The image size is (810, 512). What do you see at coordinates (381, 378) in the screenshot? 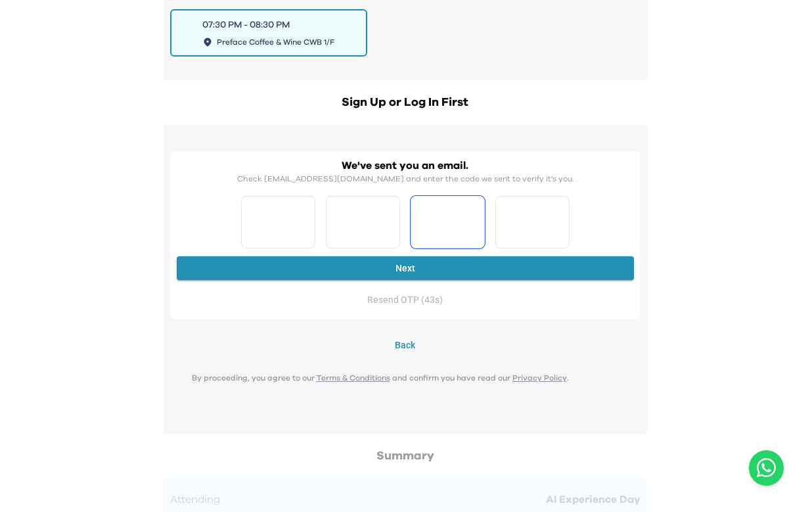
I see `p: By proceeding, you agree to our and confirm you have read our .` at bounding box center [381, 378].